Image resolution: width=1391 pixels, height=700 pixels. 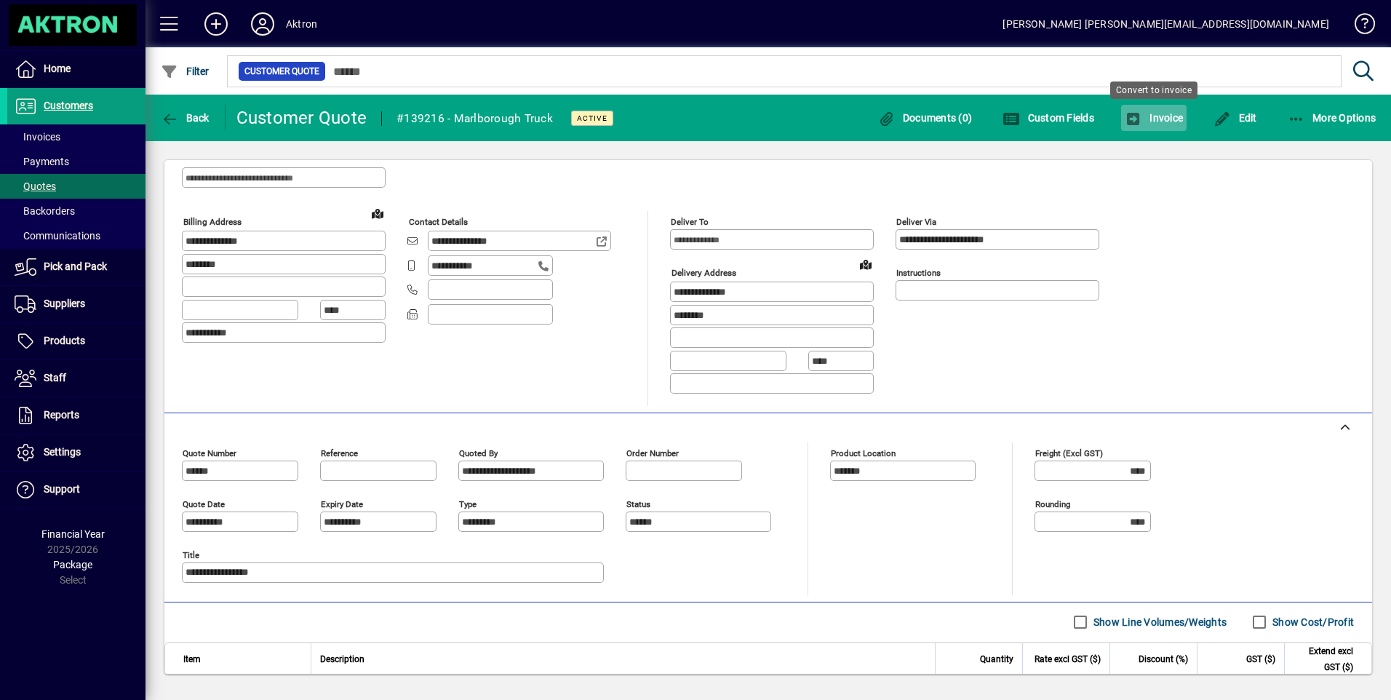 I want to click on button: Filter, so click(x=185, y=71).